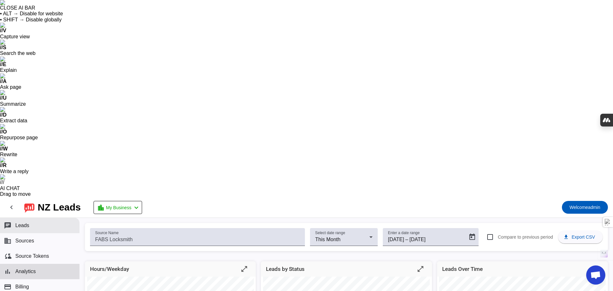 The height and width of the screenshot is (291, 613). I want to click on button: Open calendar, so click(472, 237).